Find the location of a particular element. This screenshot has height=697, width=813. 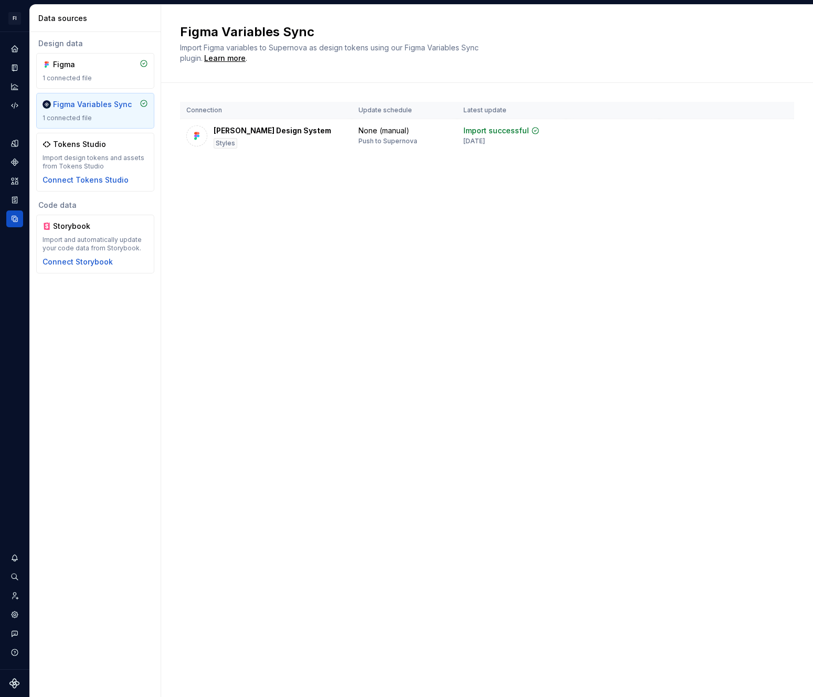

div: Assets is located at coordinates (15, 181).